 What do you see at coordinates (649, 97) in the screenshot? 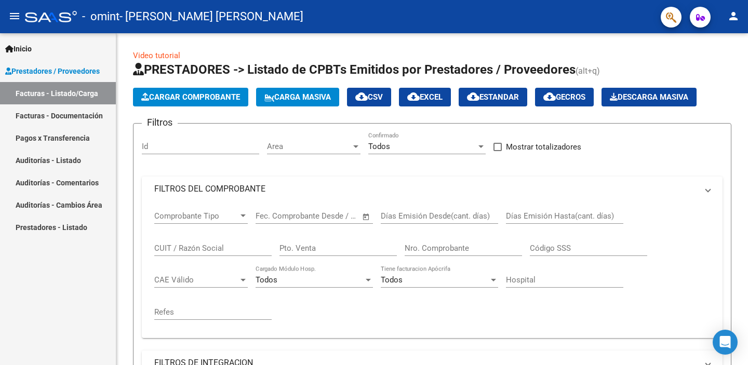
I see `span: Descarga Masiva` at bounding box center [649, 97].